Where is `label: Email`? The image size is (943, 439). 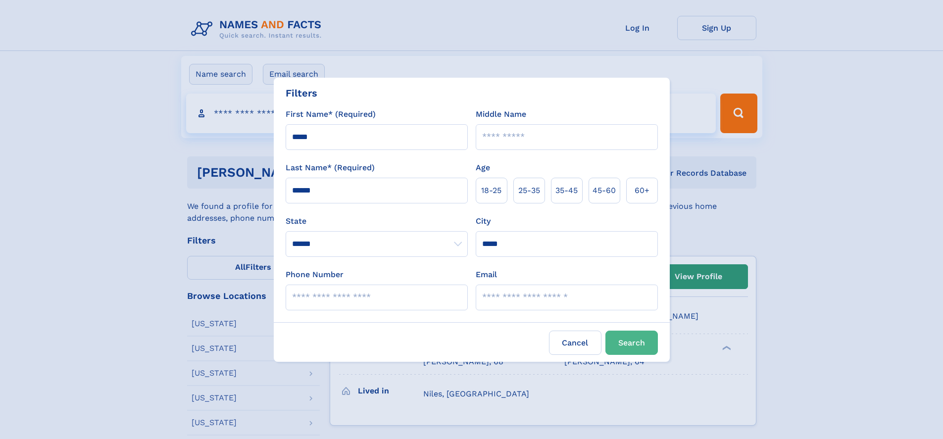 label: Email is located at coordinates (486, 275).